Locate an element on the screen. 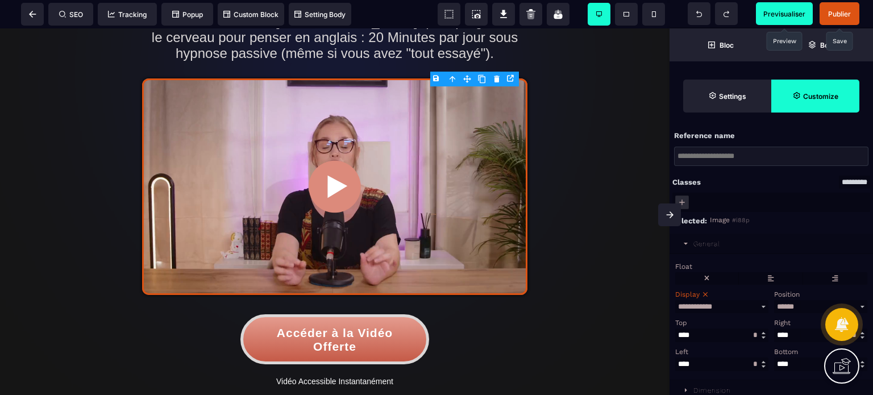  div: General is located at coordinates (706, 244).